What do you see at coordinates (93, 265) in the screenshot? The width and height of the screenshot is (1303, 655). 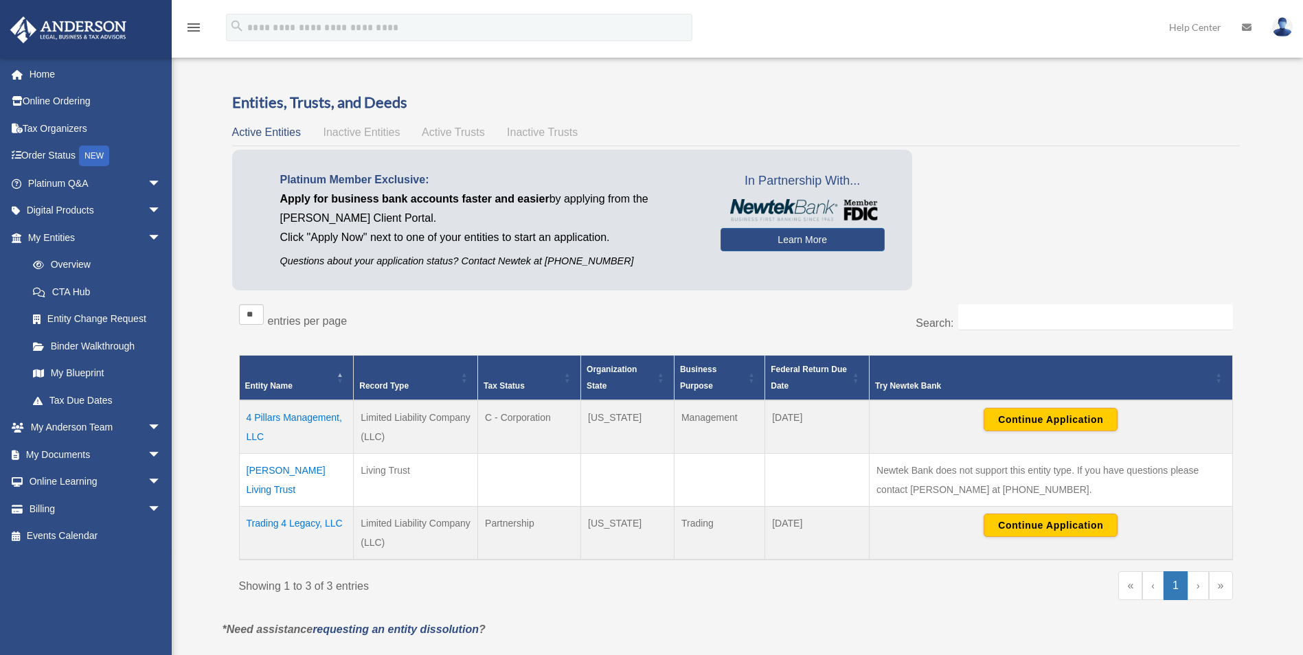 I see `a: Overview` at bounding box center [93, 265].